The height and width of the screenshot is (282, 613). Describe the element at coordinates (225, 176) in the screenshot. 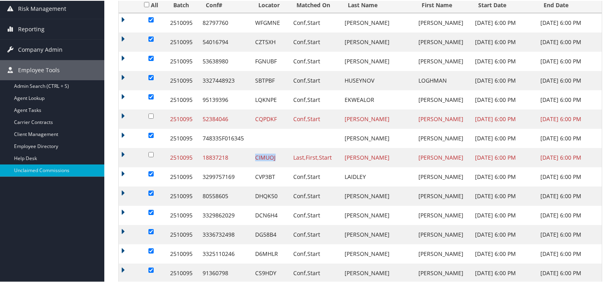

I see `td: 3299757169` at that location.